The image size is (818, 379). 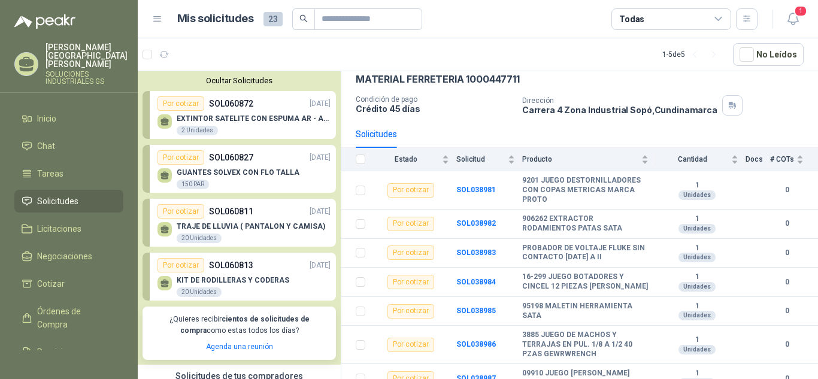 I want to click on b: SOL038981, so click(x=476, y=190).